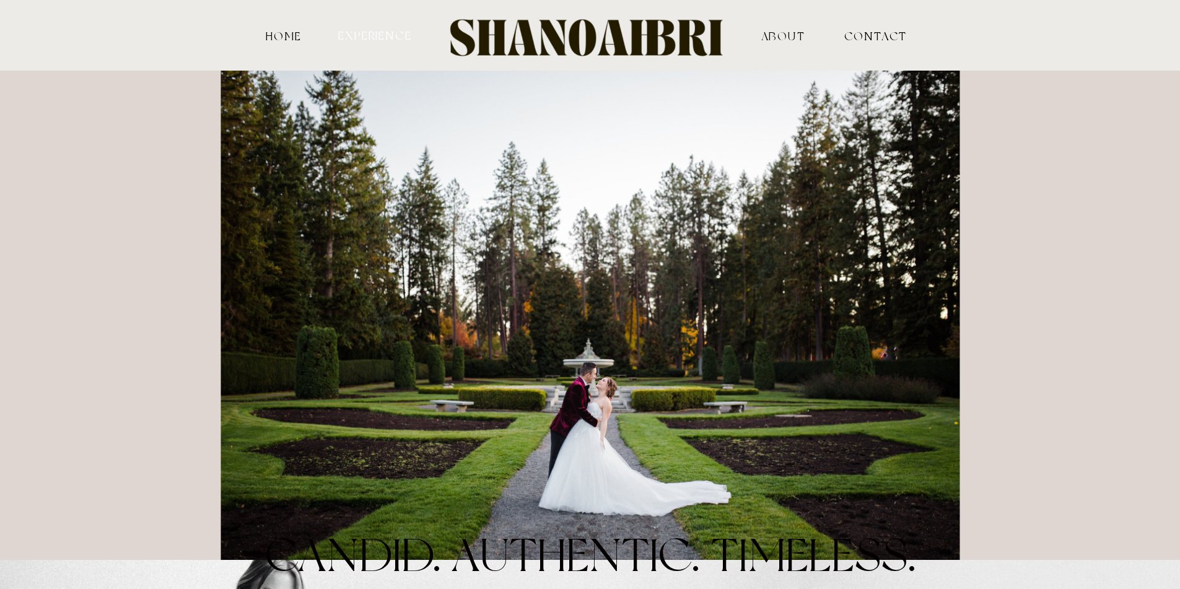 The height and width of the screenshot is (589, 1180). Describe the element at coordinates (375, 35) in the screenshot. I see `nav: experience` at that location.